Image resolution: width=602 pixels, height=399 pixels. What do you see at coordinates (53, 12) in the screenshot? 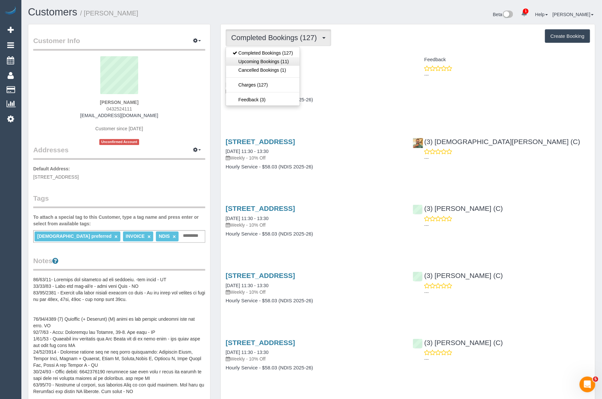
I see `a: Customers` at bounding box center [53, 12].